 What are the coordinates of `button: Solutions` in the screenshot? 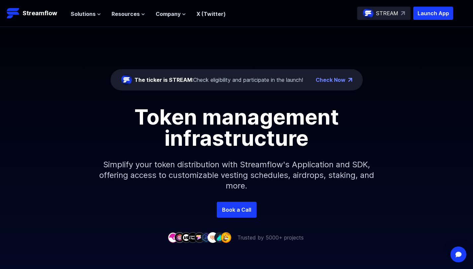 It's located at (86, 14).